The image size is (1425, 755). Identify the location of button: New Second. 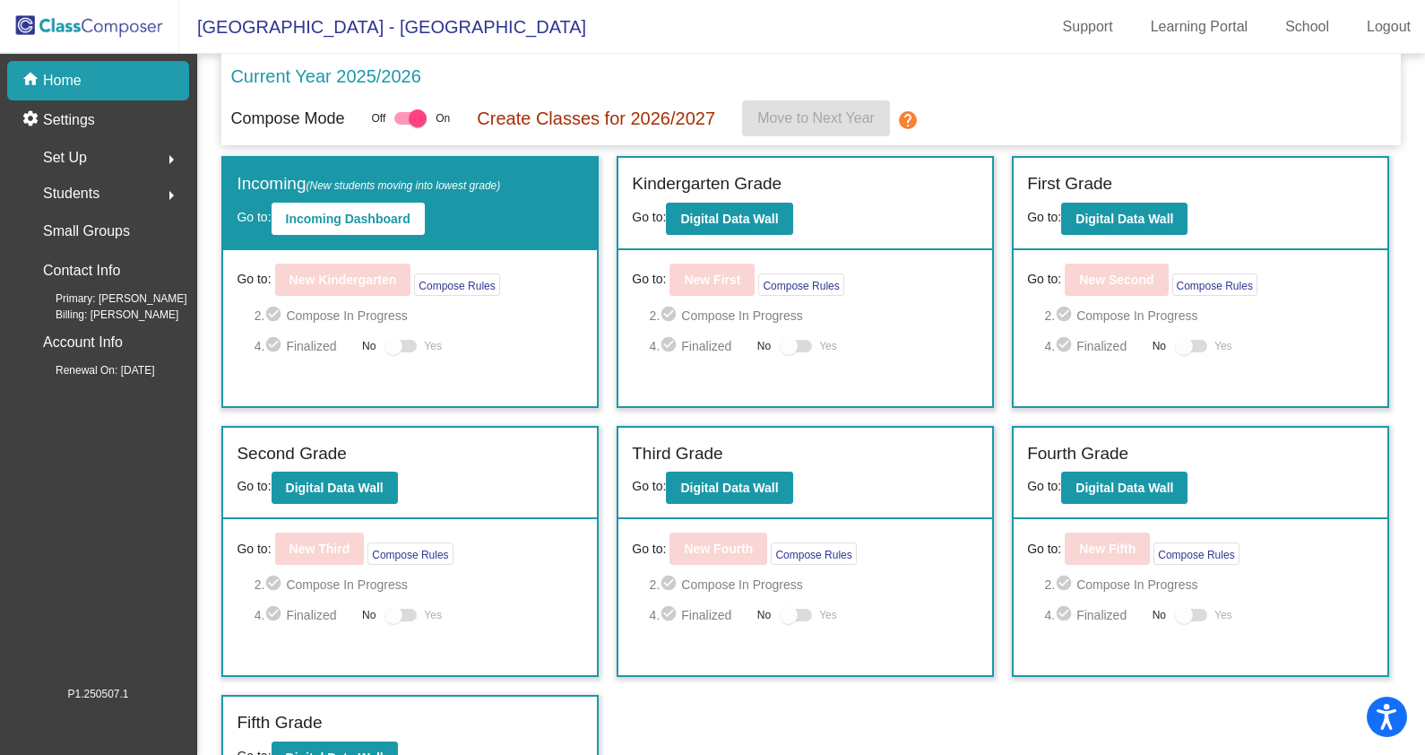
(1116, 280).